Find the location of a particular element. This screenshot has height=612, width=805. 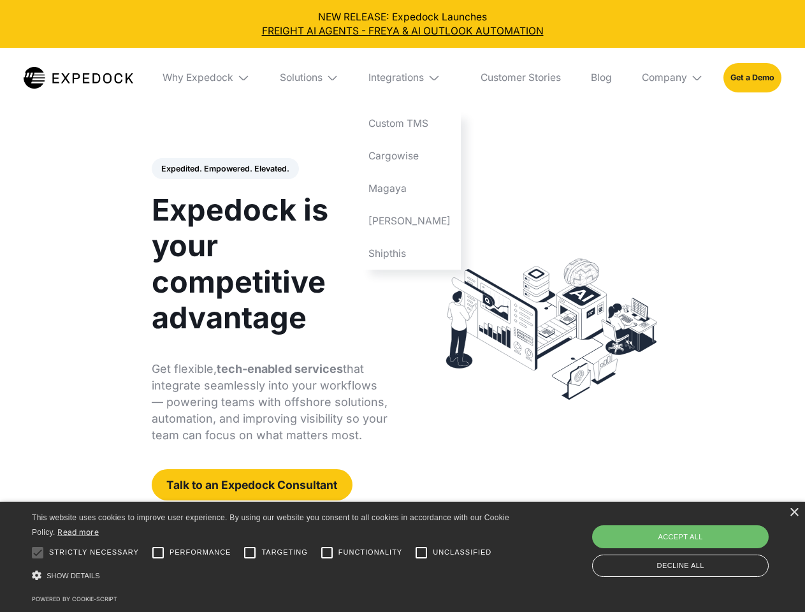

a: Talk to an Expedock Consultant is located at coordinates (252, 484).